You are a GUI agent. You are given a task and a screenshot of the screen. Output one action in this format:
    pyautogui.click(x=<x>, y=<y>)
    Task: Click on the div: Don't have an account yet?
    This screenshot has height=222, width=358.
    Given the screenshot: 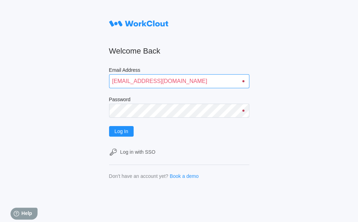 What is the action you would take?
    pyautogui.click(x=139, y=176)
    